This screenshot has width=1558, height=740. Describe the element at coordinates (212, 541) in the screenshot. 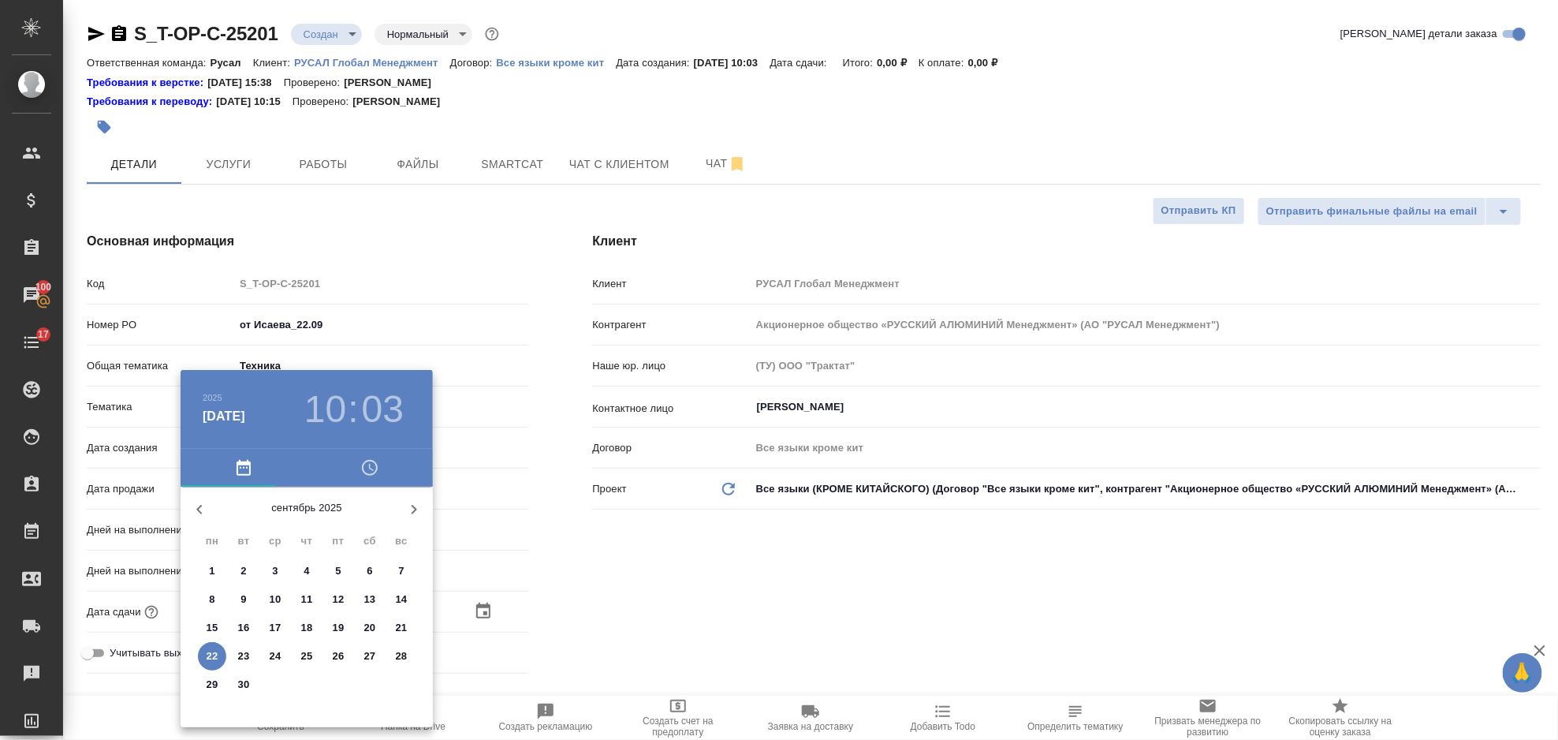

I see `span: пн` at that location.